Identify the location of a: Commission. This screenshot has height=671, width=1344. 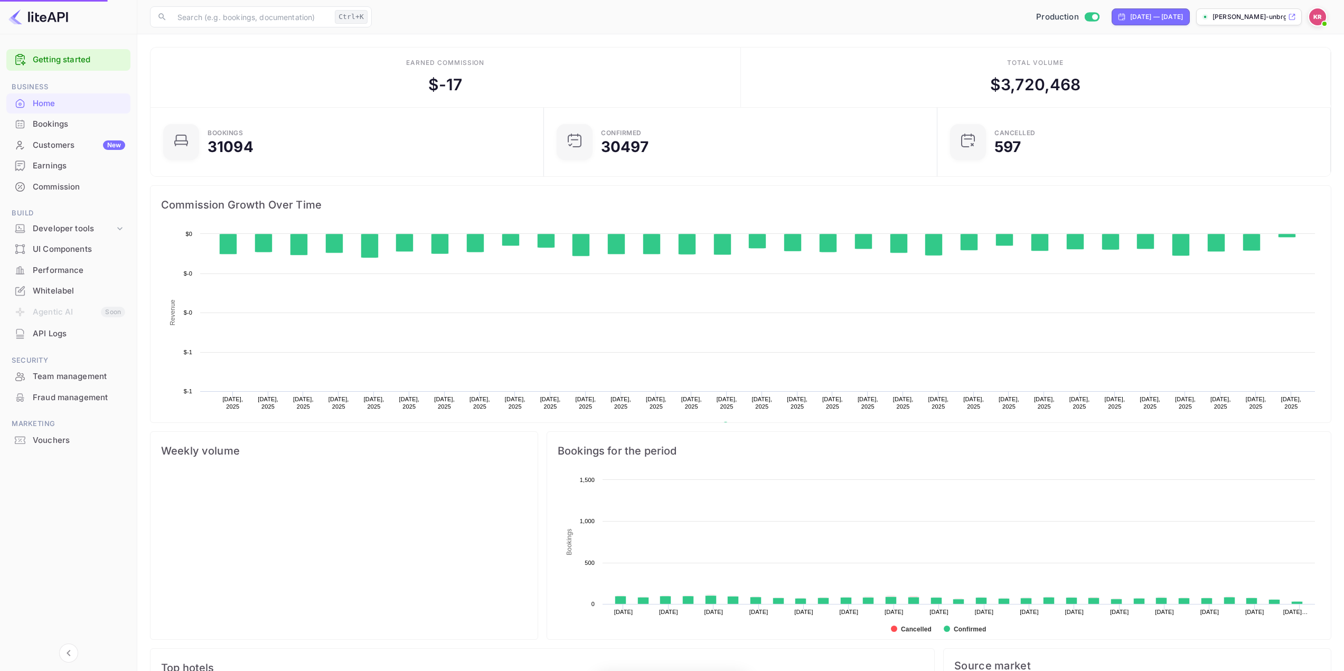
(68, 186).